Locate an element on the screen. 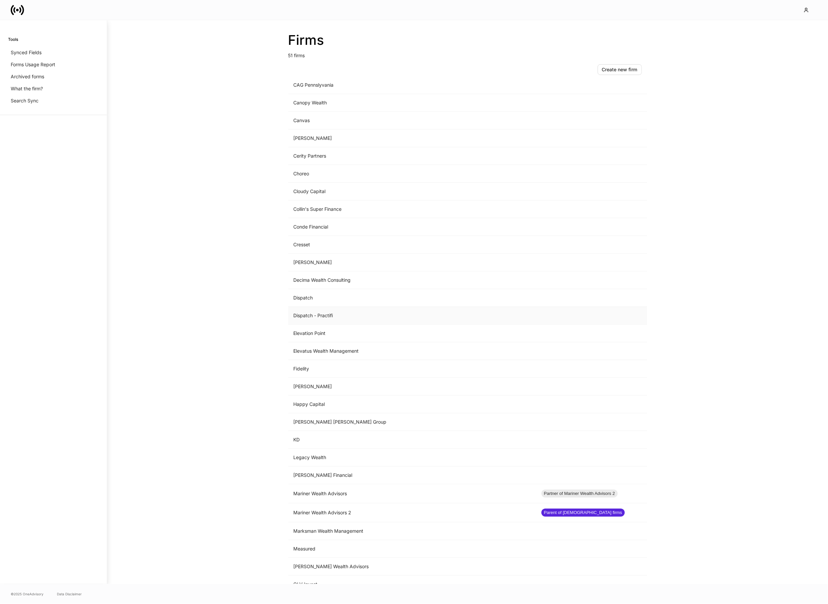 Image resolution: width=828 pixels, height=604 pixels. p: Search Sync is located at coordinates (24, 101).